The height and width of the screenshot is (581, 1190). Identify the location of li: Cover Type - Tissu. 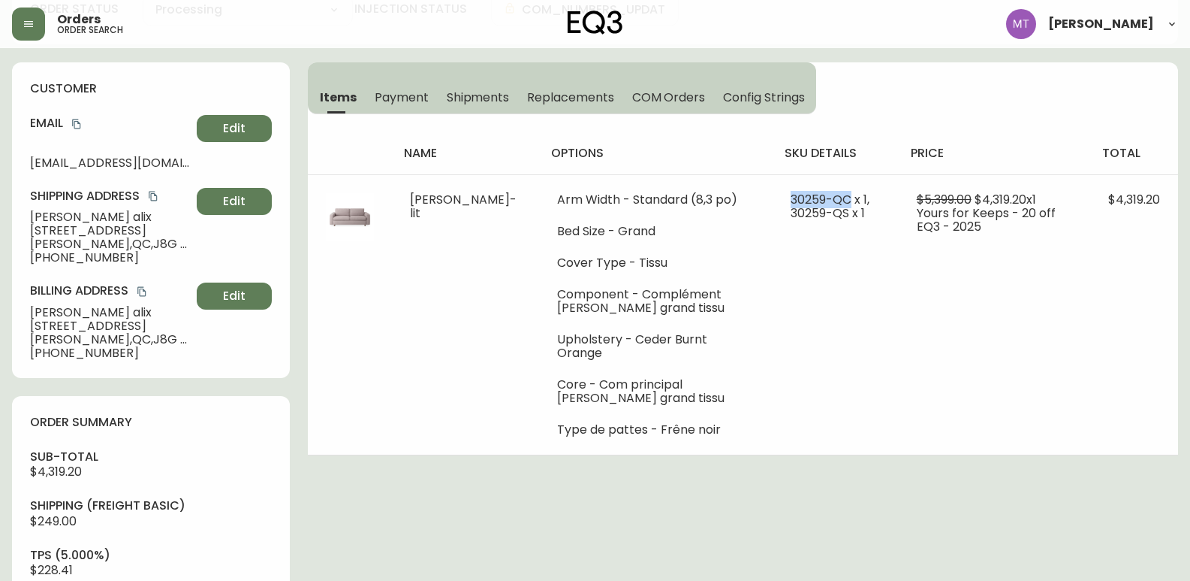
(656, 263).